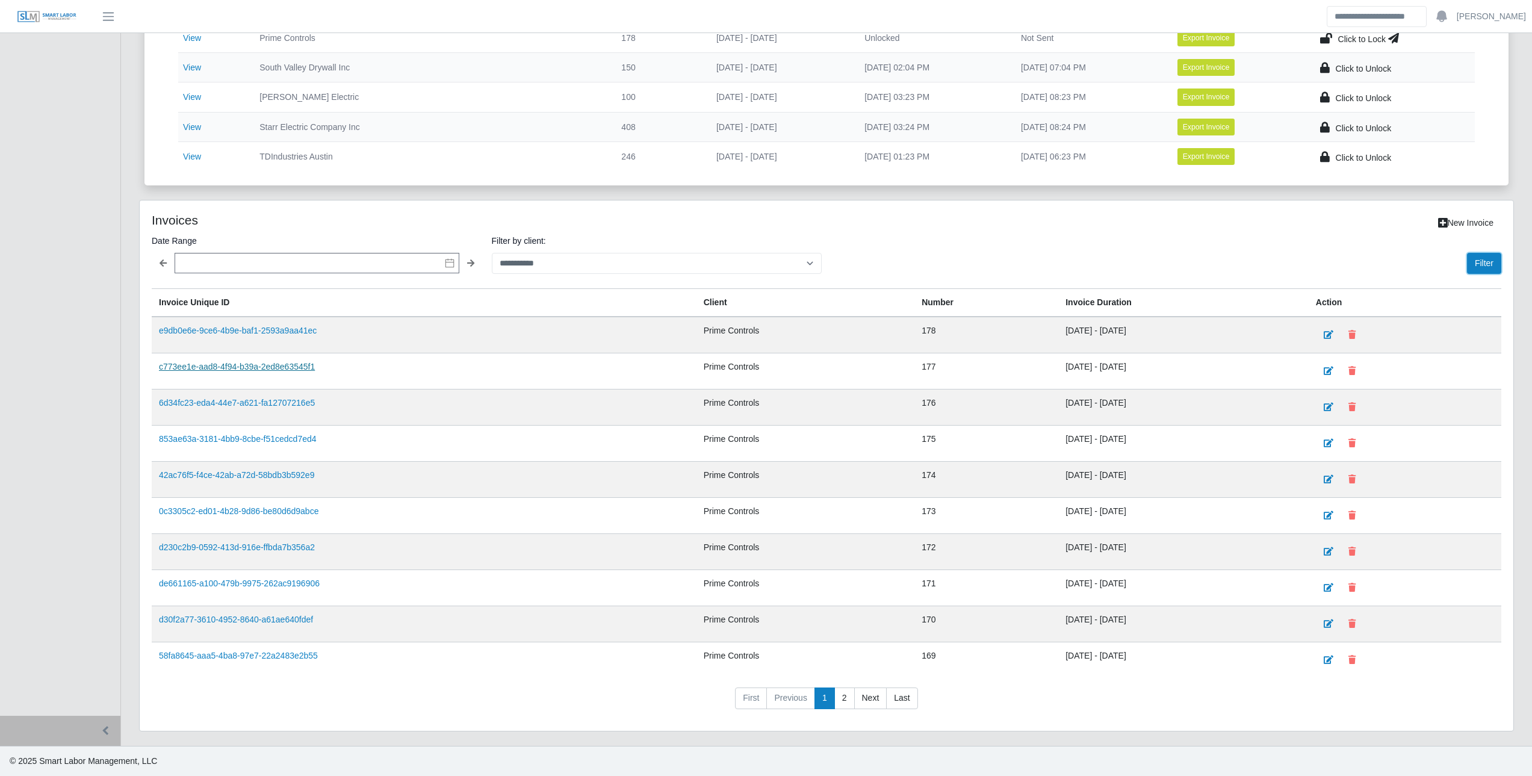  What do you see at coordinates (1484, 263) in the screenshot?
I see `button: Filter` at bounding box center [1484, 263].